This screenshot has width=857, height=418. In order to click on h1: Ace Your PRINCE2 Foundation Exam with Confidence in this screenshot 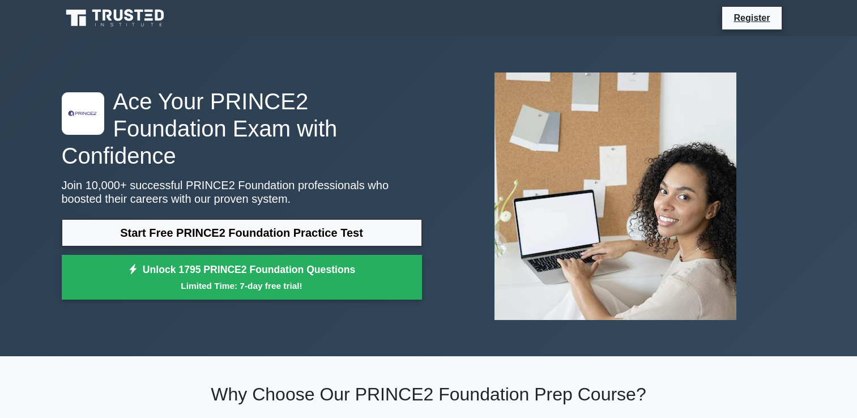, I will do `click(242, 129)`.